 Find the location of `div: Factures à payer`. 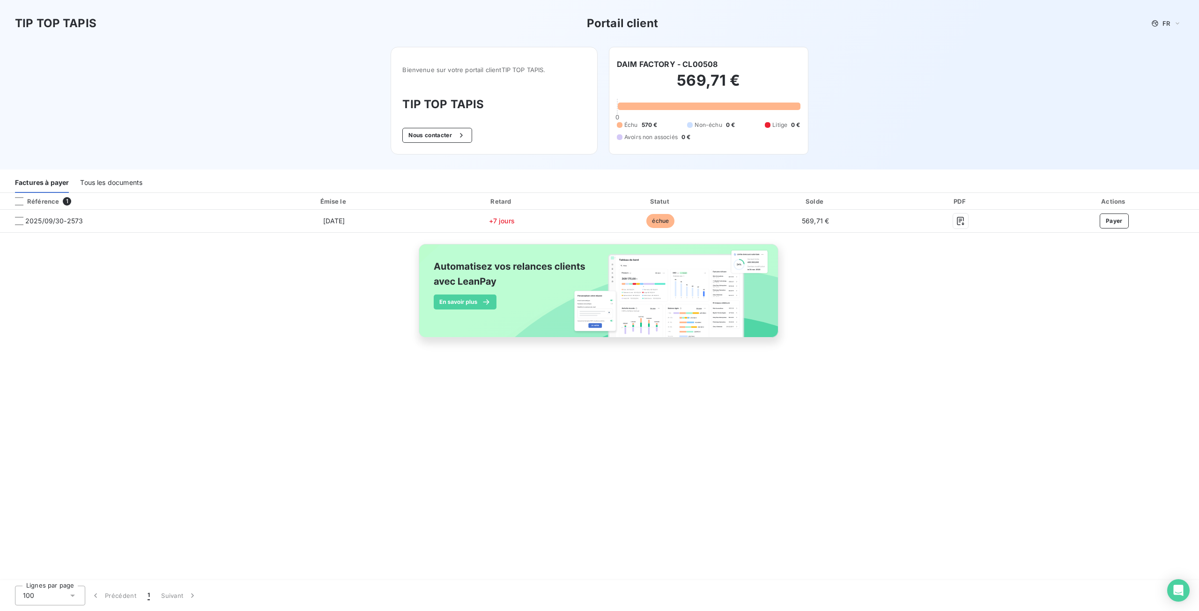

div: Factures à payer is located at coordinates (42, 183).